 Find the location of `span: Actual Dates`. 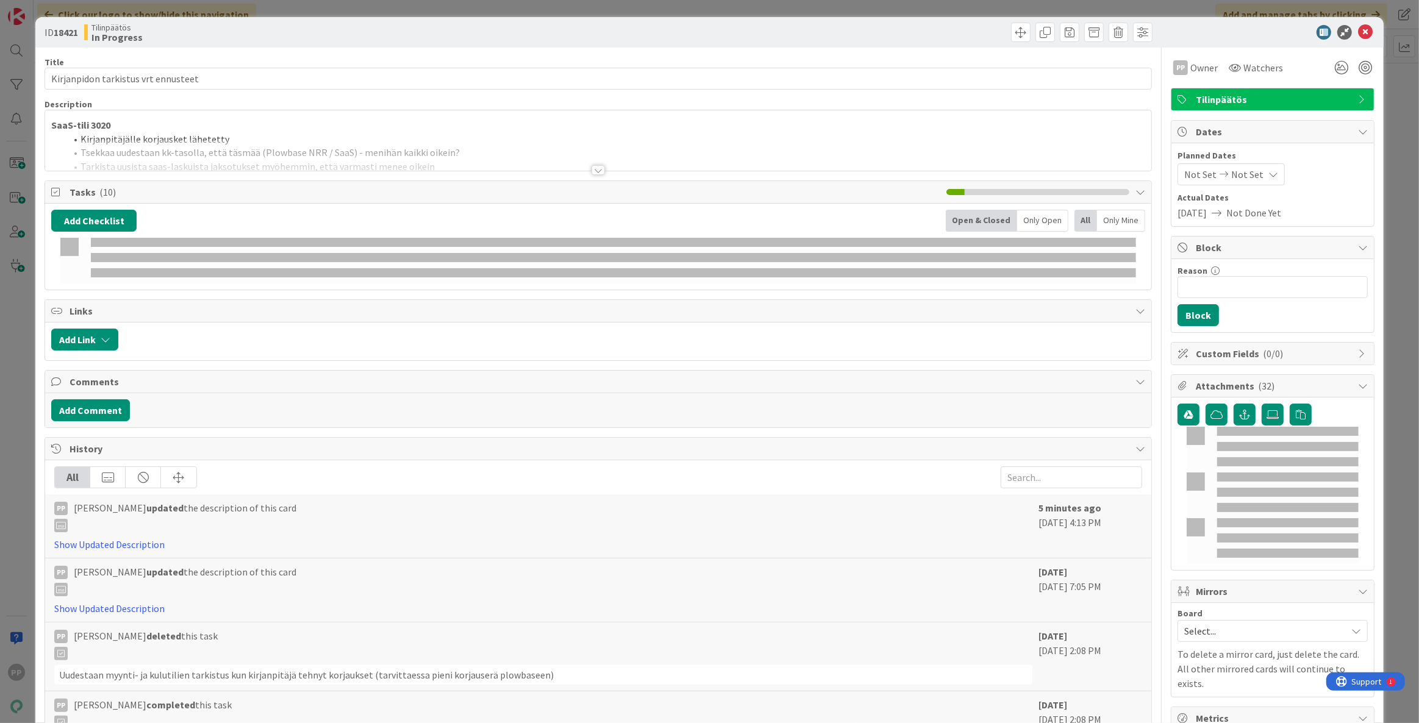

span: Actual Dates is located at coordinates (1273, 198).